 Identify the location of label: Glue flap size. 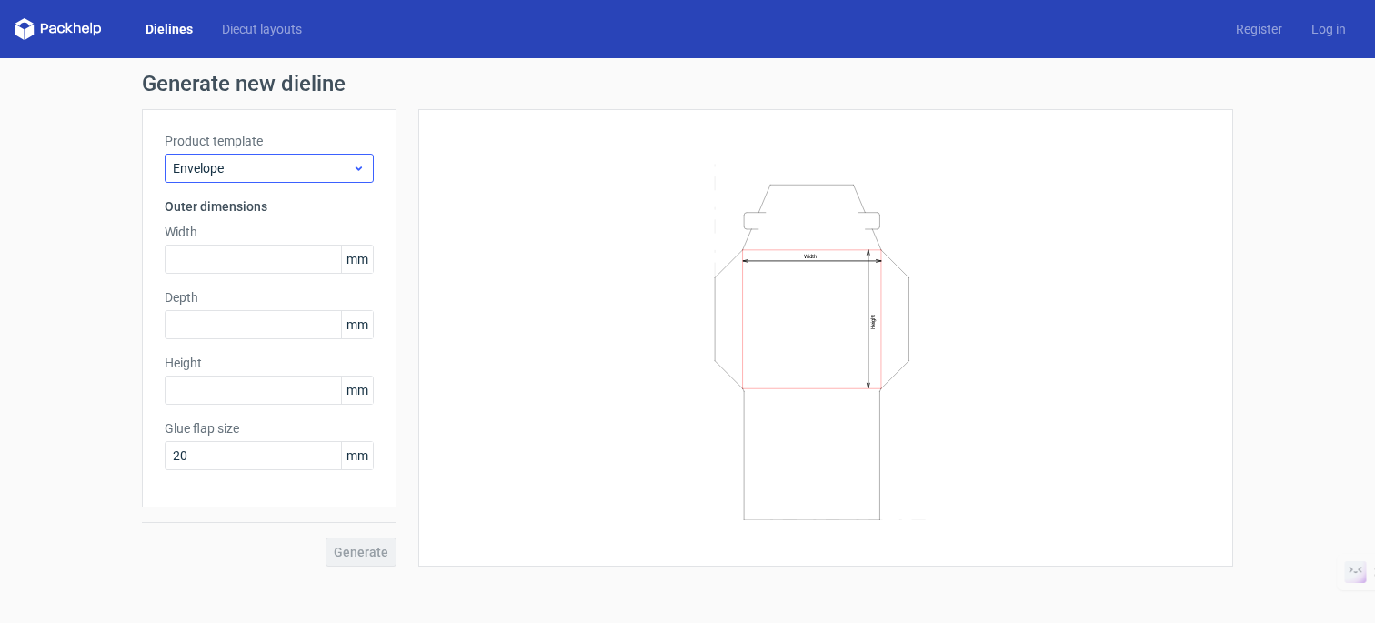
(269, 428).